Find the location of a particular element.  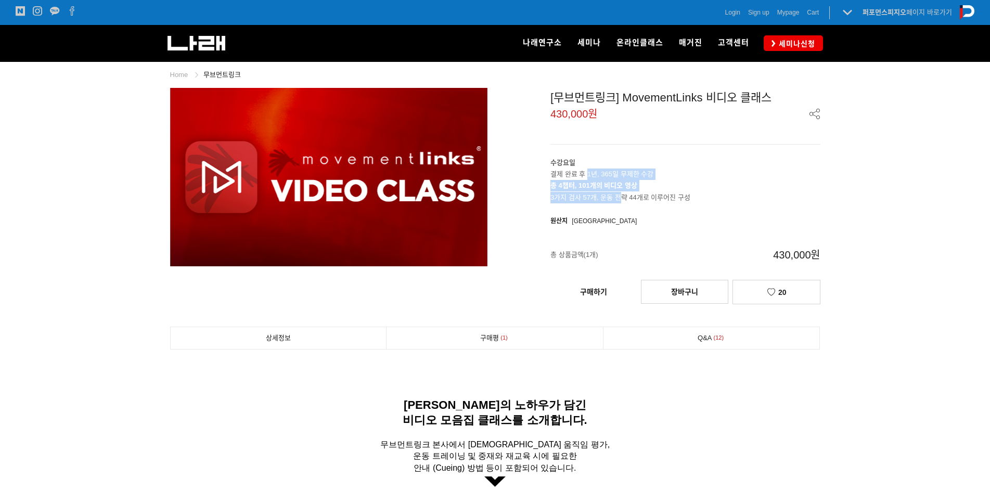

a: 세미나 is located at coordinates (589, 43).